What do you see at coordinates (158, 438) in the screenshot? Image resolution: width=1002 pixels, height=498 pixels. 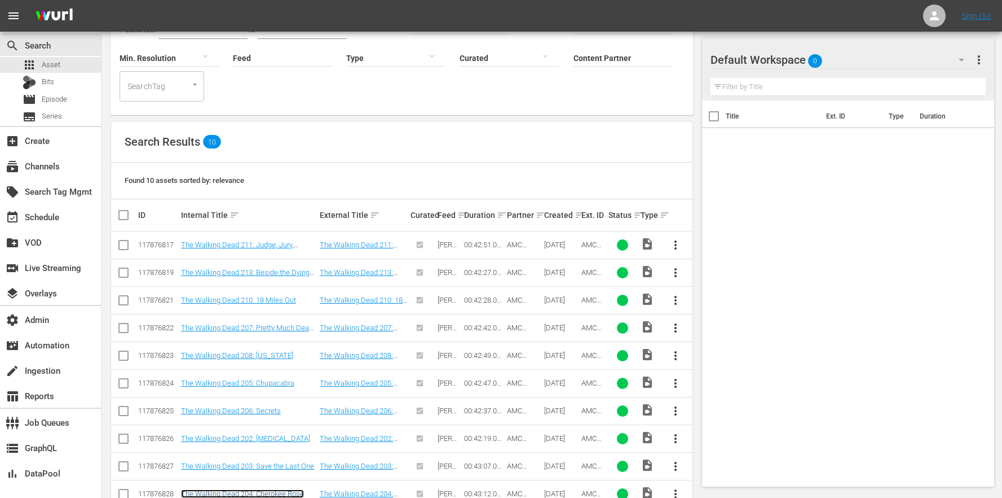 I see `div: 117876826` at bounding box center [158, 438].